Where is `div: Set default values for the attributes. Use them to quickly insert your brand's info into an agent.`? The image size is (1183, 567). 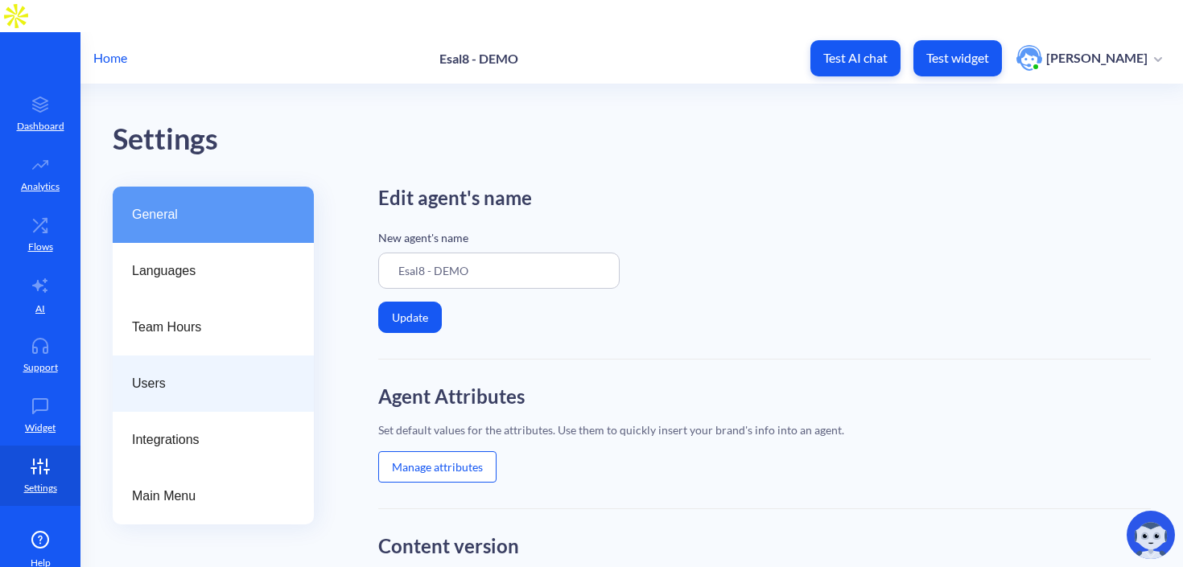 div: Set default values for the attributes. Use them to quickly insert your brand's info into an agent. is located at coordinates (765, 430).